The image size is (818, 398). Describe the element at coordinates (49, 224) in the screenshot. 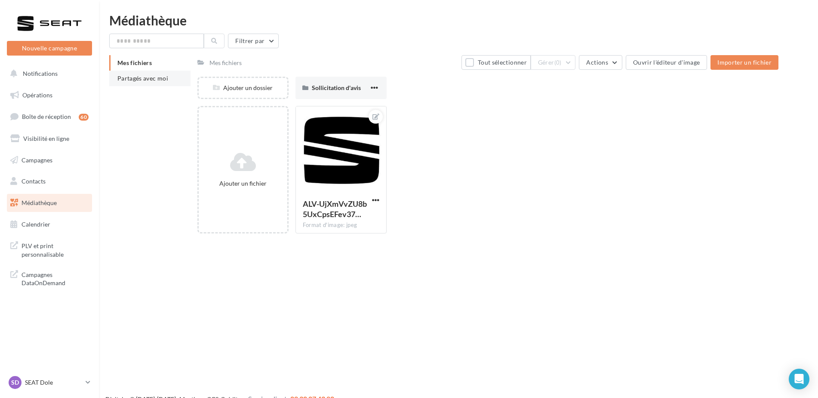

I see `a: Calendrier` at that location.